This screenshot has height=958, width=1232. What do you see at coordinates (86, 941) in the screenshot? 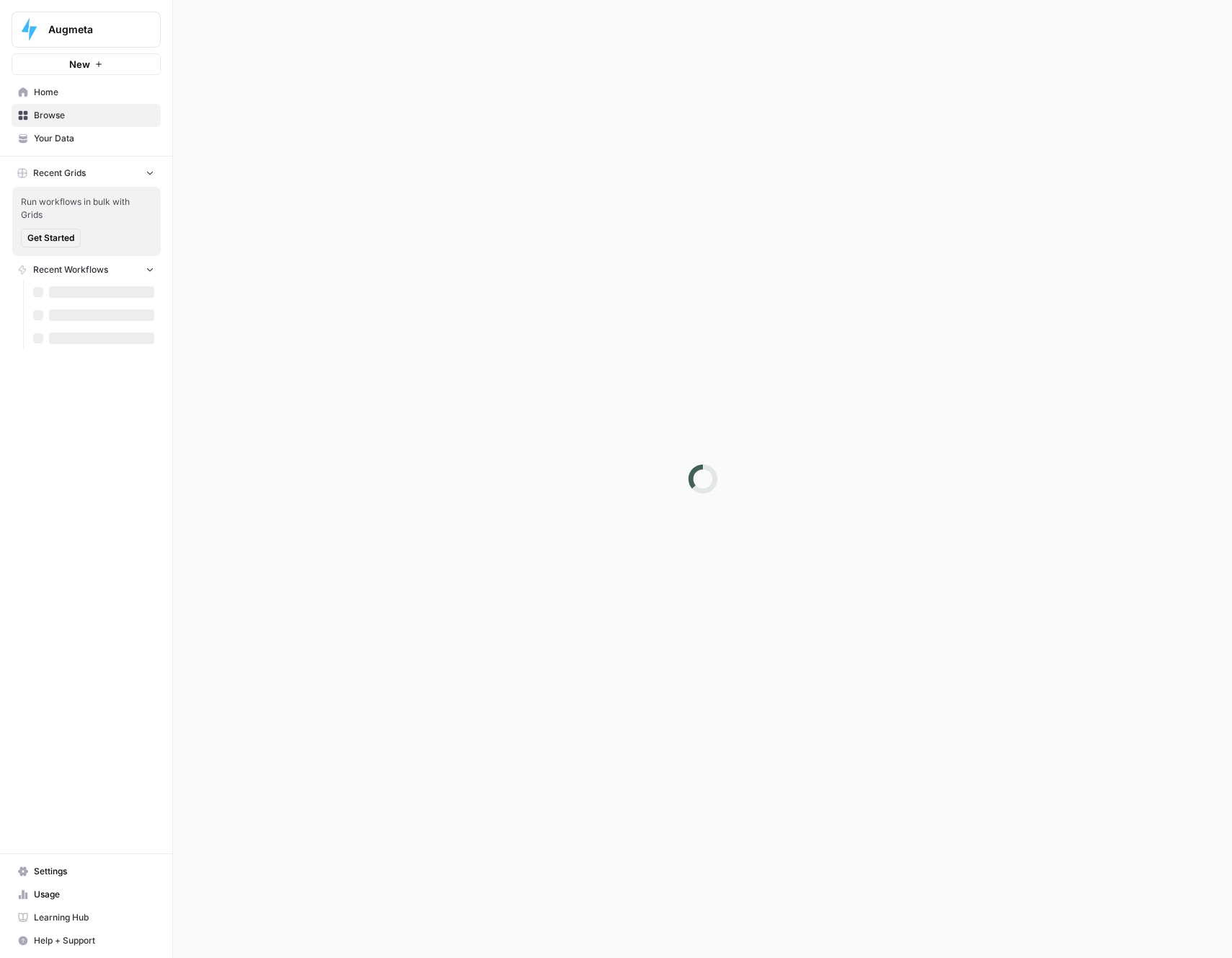
I see `button: Help + Support` at bounding box center [86, 941].